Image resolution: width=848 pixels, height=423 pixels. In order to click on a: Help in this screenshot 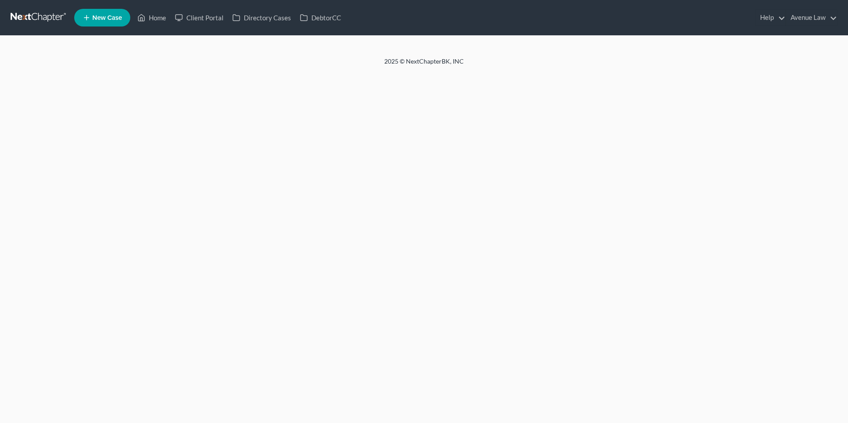, I will do `click(770, 18)`.